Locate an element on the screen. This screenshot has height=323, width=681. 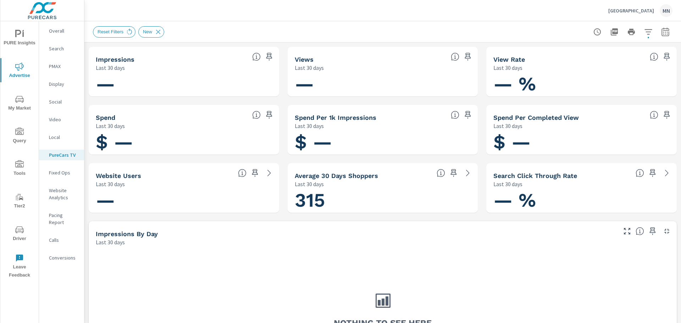
div: Conversions is located at coordinates (61, 258).